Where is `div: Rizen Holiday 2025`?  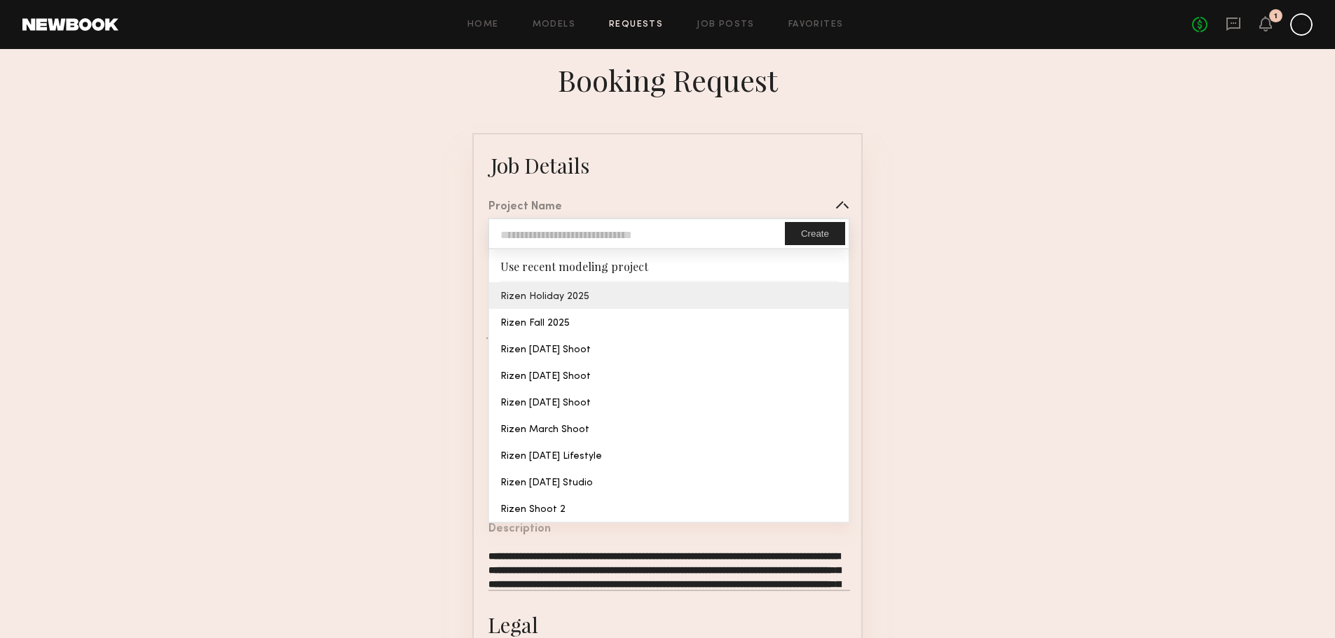
div: Rizen Holiday 2025 is located at coordinates (669, 296).